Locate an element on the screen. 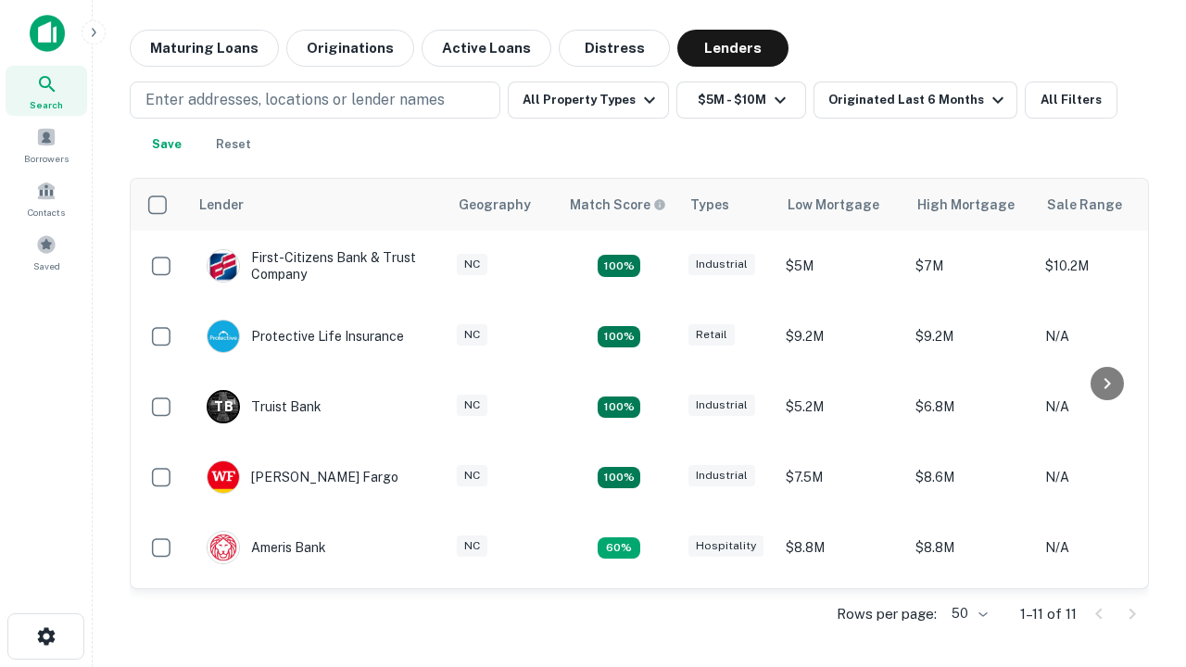 This screenshot has height=667, width=1186. div: Chat Widget is located at coordinates (1140, 504).